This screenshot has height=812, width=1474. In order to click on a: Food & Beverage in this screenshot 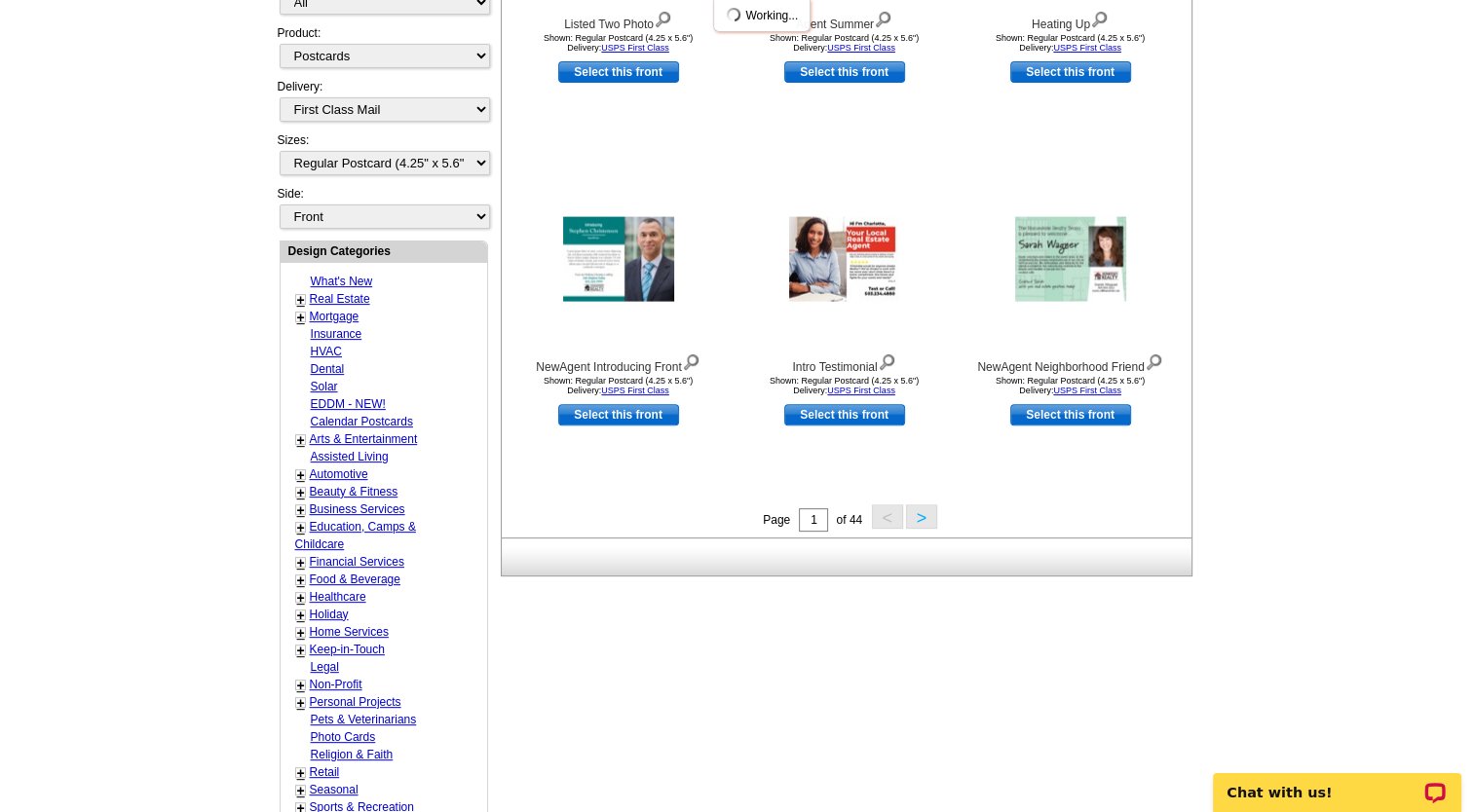, I will do `click(355, 579)`.